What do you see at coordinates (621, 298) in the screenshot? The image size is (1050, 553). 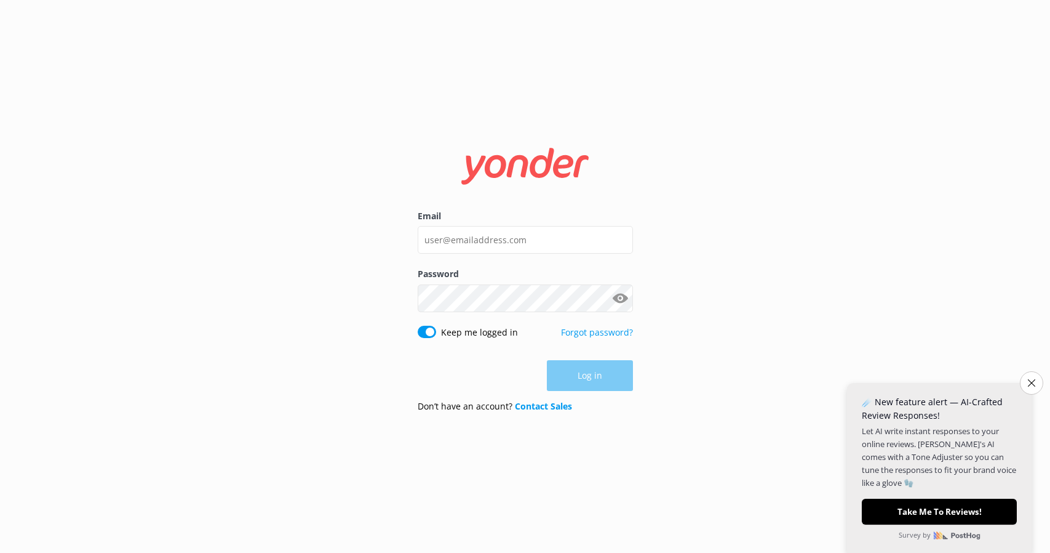 I see `button: Show password` at bounding box center [621, 298].